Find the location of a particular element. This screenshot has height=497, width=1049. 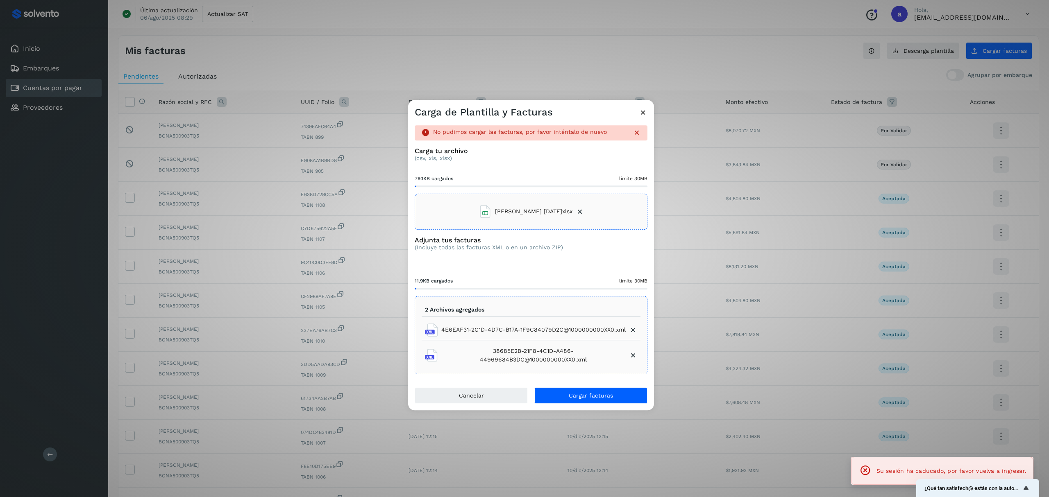

span: 11.9KB cargados is located at coordinates (434, 281).